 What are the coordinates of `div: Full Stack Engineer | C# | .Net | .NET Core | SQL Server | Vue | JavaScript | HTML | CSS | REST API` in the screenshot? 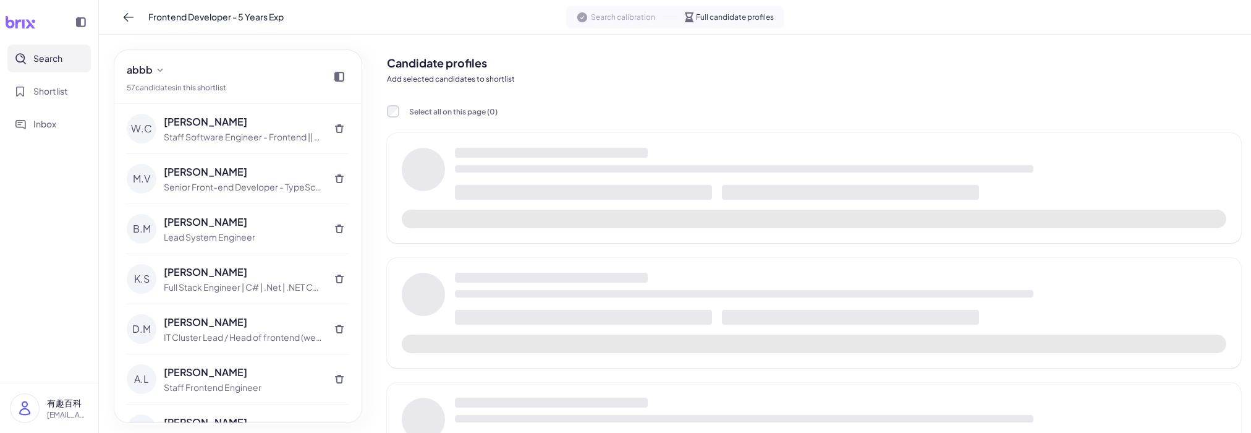 It's located at (243, 287).